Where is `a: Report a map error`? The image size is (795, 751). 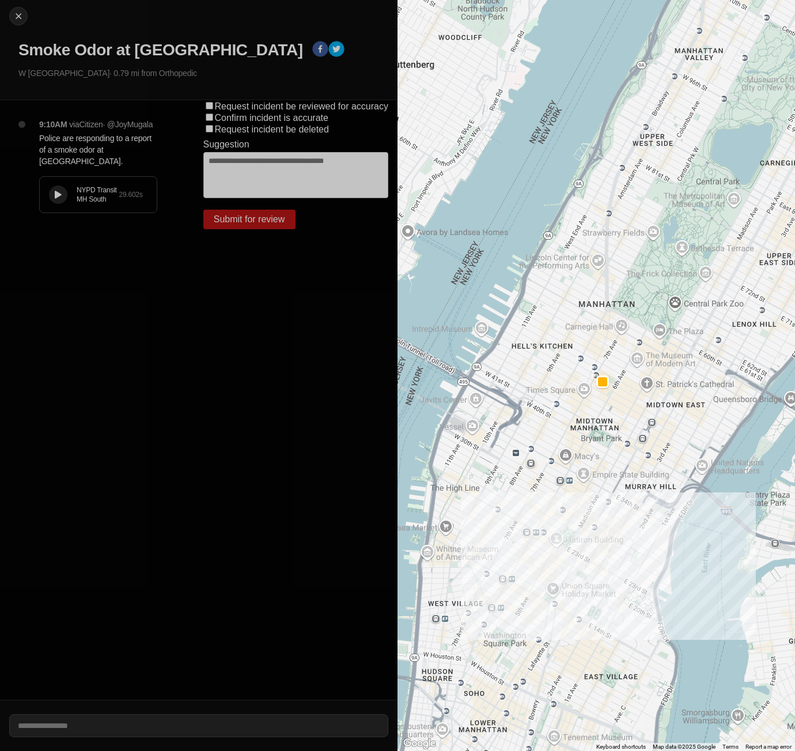
a: Report a map error is located at coordinates (768, 746).